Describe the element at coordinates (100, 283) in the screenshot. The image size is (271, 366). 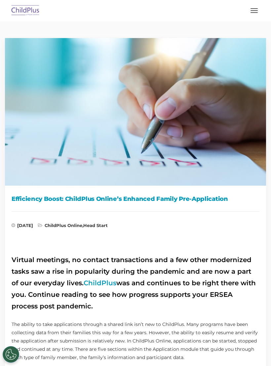
I see `a: ChildPlus` at that location.